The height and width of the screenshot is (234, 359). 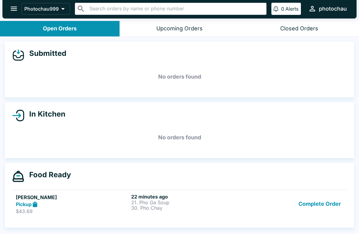 What do you see at coordinates (24, 205) in the screenshot?
I see `strong: Pickup` at bounding box center [24, 205].